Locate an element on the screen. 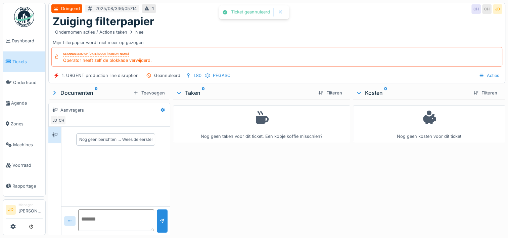 The height and width of the screenshot is (238, 508). h1: Zuiging filterpapier is located at coordinates (103, 22).